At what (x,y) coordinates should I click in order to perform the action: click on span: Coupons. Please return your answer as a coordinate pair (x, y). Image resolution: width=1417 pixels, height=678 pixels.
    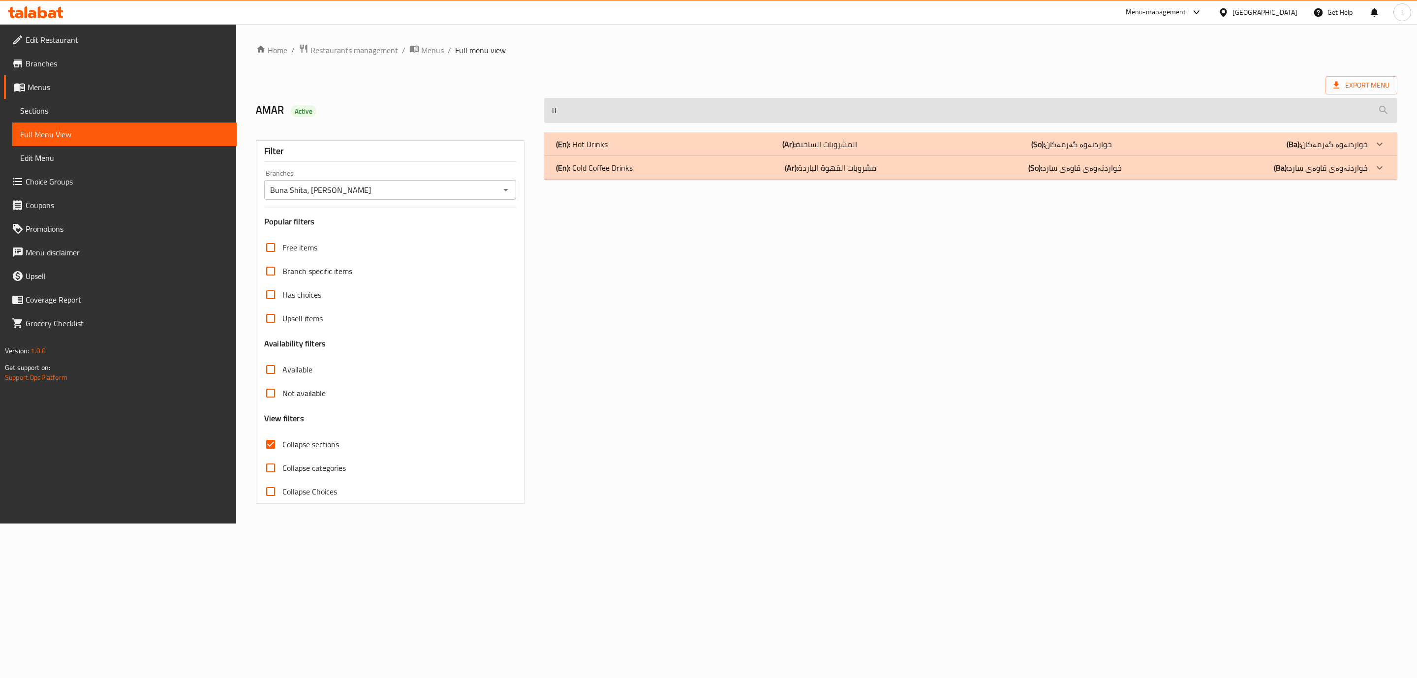
    Looking at the image, I should click on (127, 205).